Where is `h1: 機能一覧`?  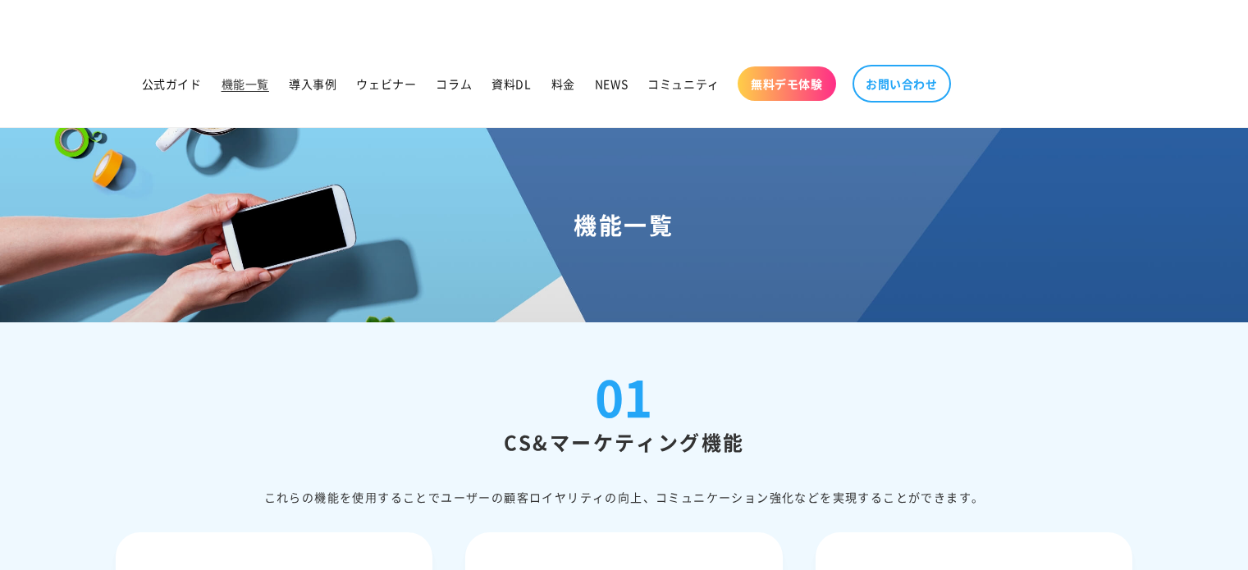 h1: 機能一覧 is located at coordinates (623, 225).